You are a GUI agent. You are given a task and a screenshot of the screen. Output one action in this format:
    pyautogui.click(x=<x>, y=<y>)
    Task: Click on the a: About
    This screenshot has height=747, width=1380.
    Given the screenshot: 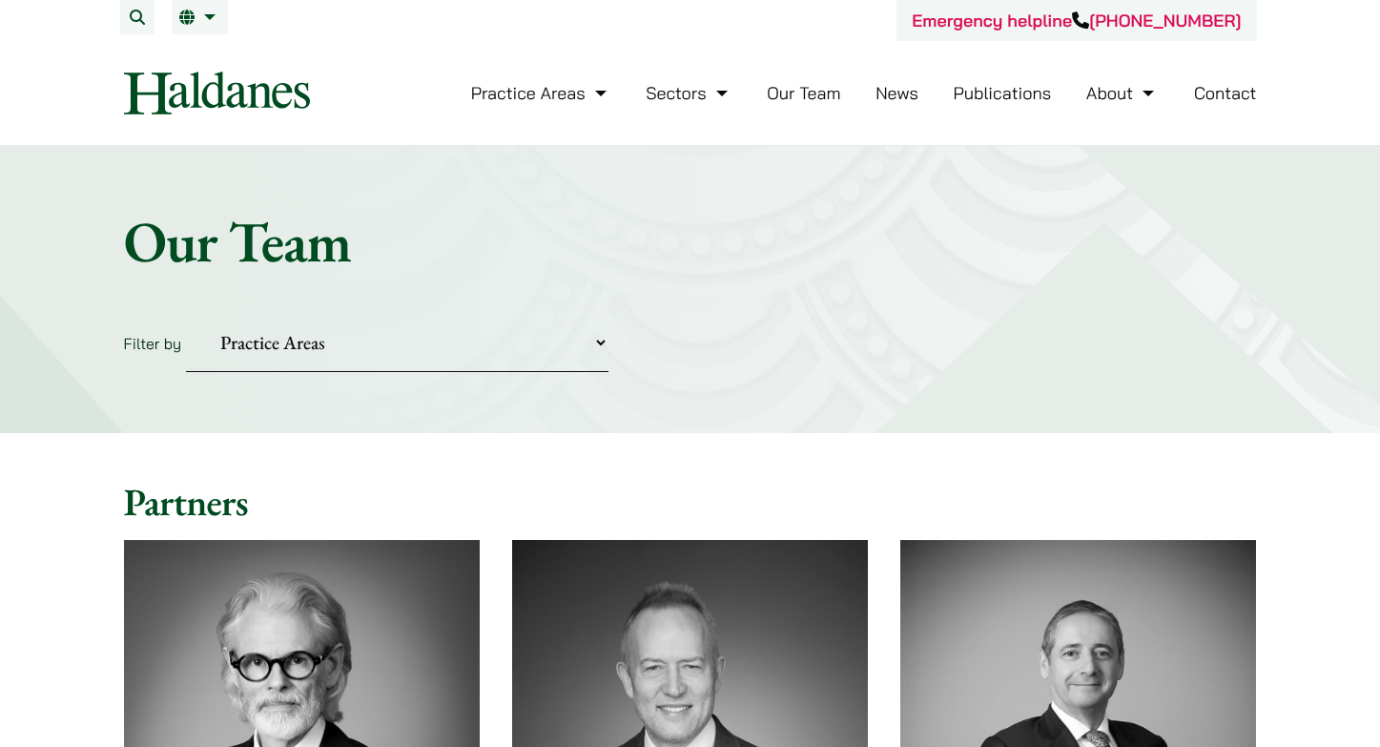 What is the action you would take?
    pyautogui.click(x=1123, y=93)
    